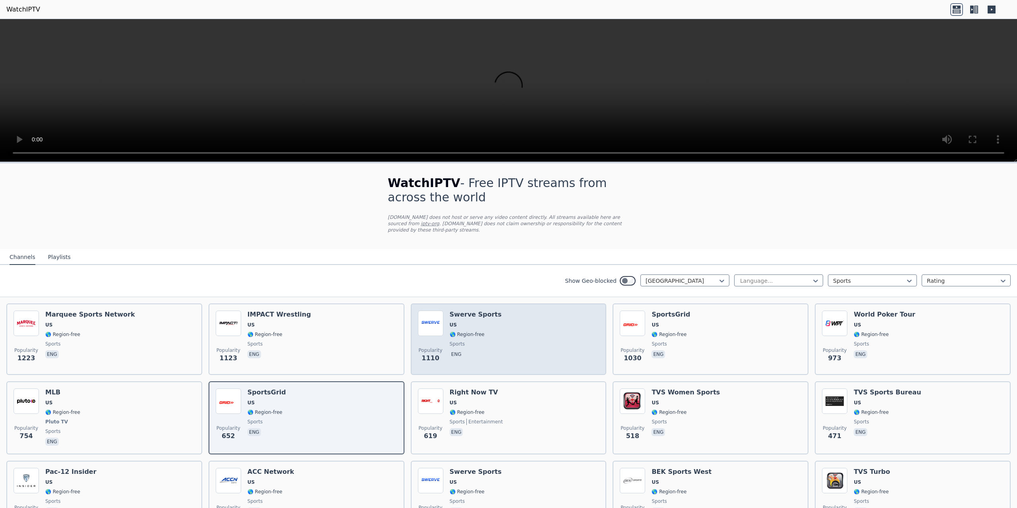 This screenshot has height=508, width=1017. What do you see at coordinates (22, 257) in the screenshot?
I see `button: Channels` at bounding box center [22, 257].